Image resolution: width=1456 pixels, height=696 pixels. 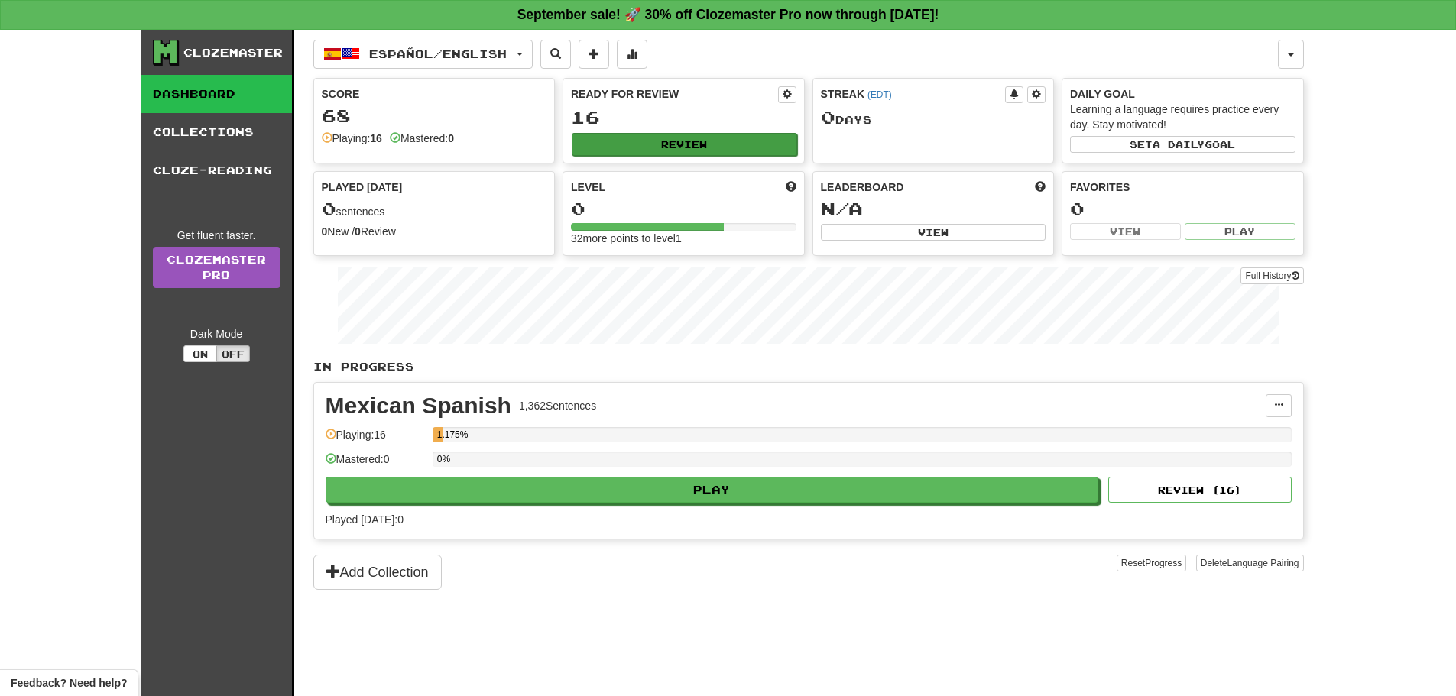 What do you see at coordinates (418, 406) in the screenshot?
I see `div: Mexican Spanish` at bounding box center [418, 406].